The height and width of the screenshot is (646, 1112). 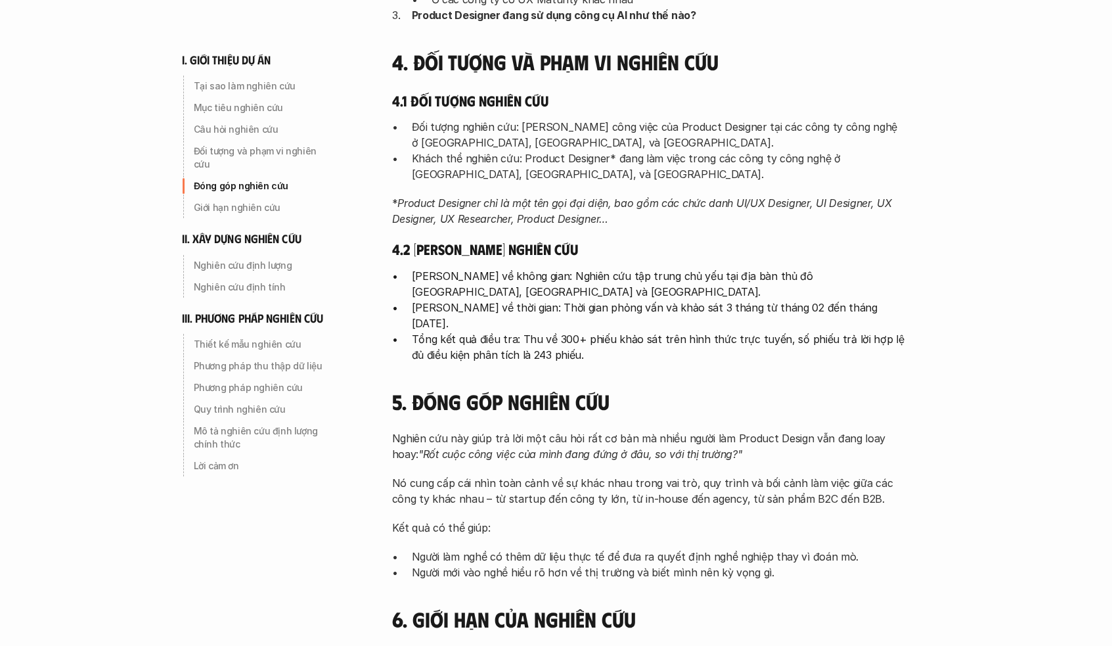 What do you see at coordinates (658, 556) in the screenshot?
I see `p: Người làm nghề có thêm dữ liệu thực tế để đưa ra quyết định nghề nghiệp thay vì đoán mò.` at bounding box center [658, 556].